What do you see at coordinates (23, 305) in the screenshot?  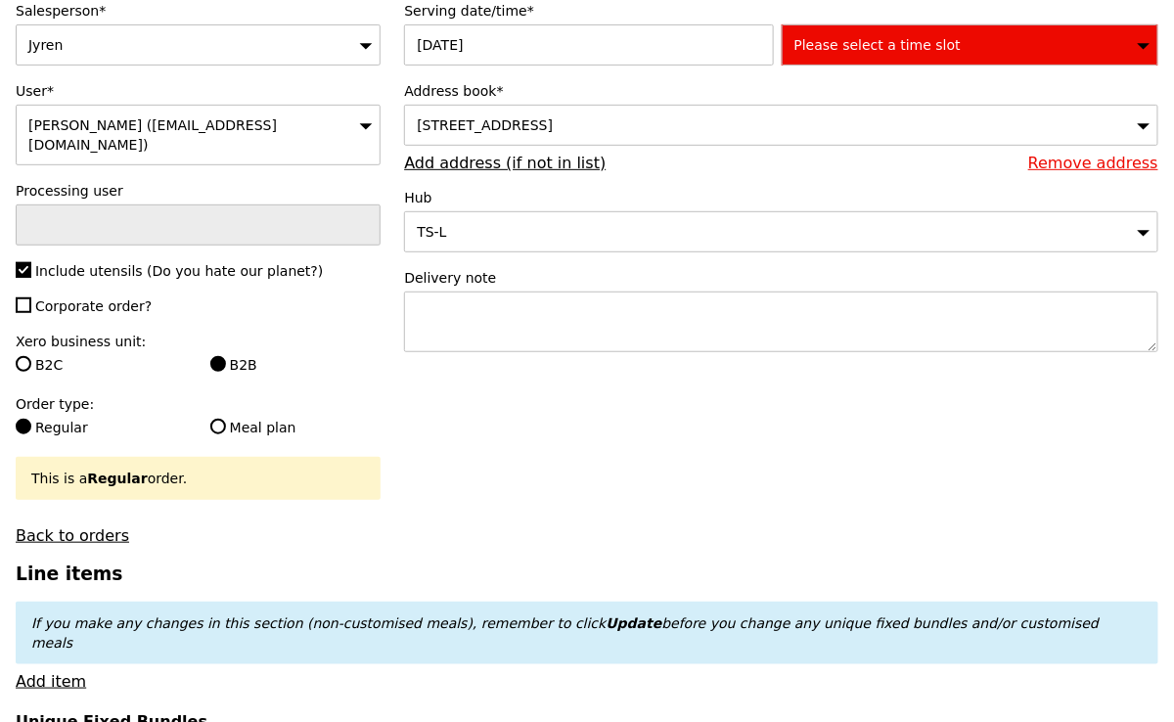 I see `input: Corporate order?` at bounding box center [23, 305].